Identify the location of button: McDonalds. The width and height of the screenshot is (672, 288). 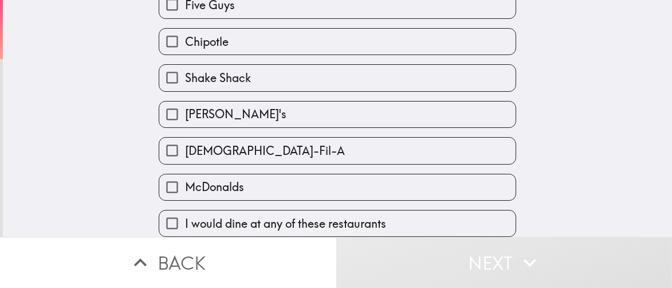
(338, 187).